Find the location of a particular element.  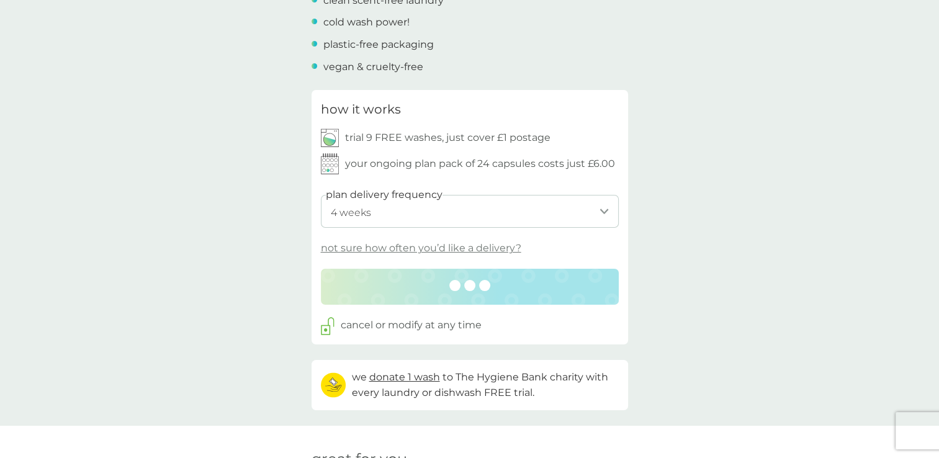

label: plan delivery frequency is located at coordinates (384, 195).